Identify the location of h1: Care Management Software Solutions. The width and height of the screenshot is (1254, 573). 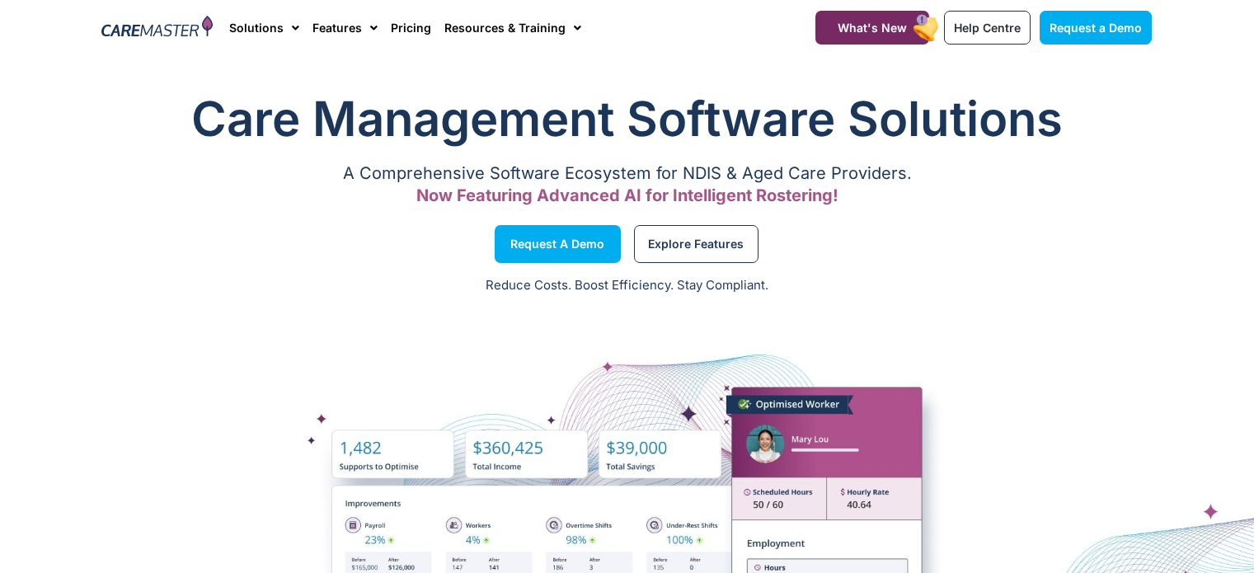
(627, 119).